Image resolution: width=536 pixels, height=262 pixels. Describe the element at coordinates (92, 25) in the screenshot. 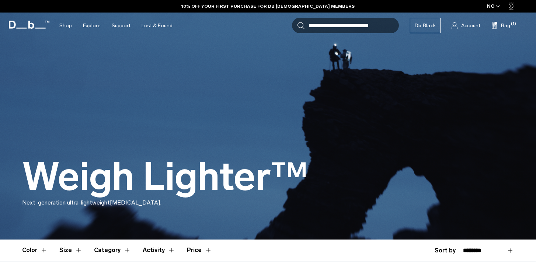

I see `a: Explore` at that location.